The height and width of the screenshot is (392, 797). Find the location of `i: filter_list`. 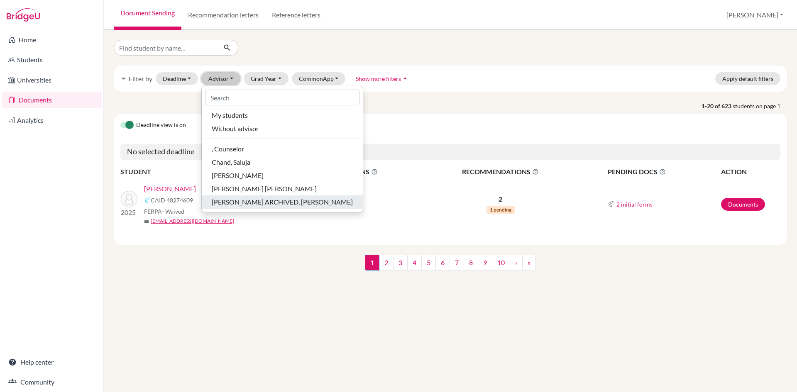

i: filter_list is located at coordinates (124, 78).